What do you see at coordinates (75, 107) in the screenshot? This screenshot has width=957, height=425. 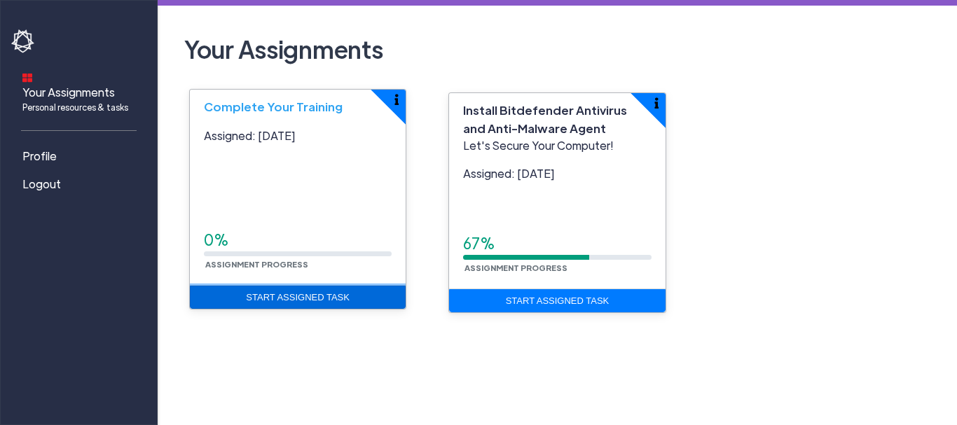 I see `span: Personal resources & tasks` at bounding box center [75, 107].